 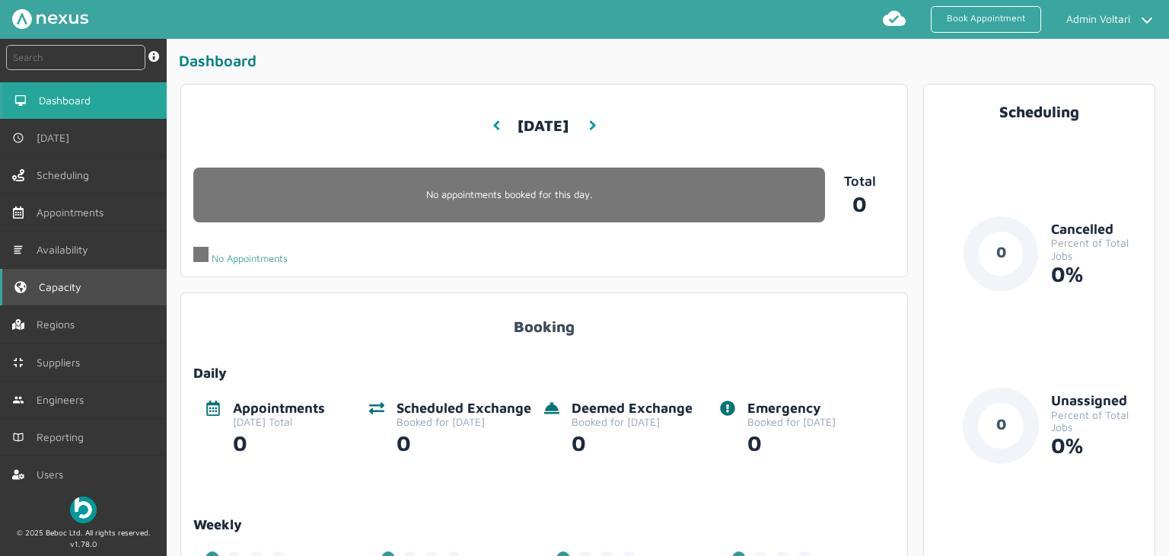 I want to click on p: Total, so click(x=860, y=181).